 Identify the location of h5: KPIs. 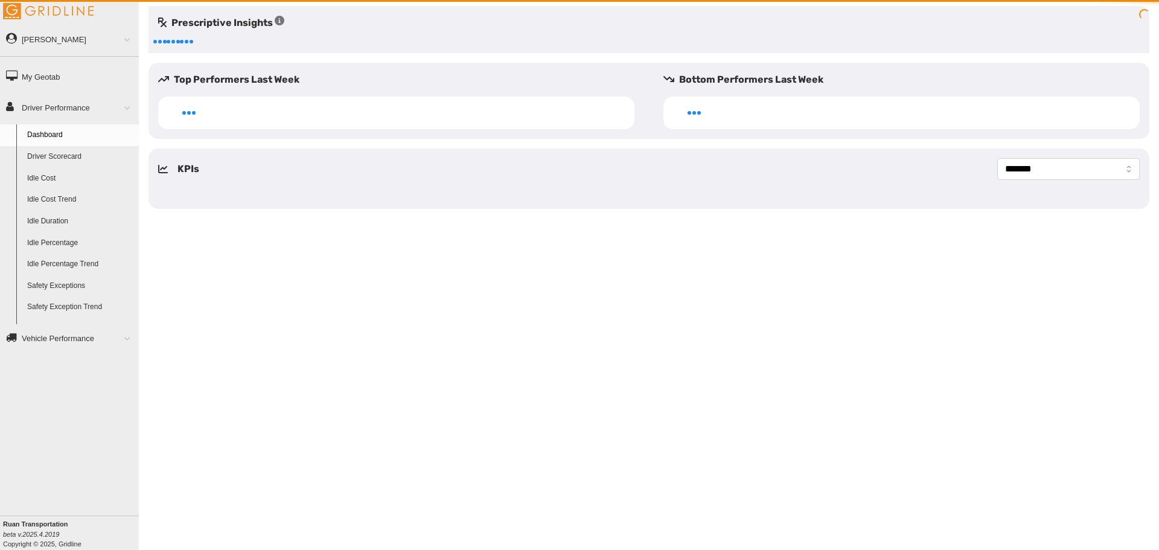
(188, 169).